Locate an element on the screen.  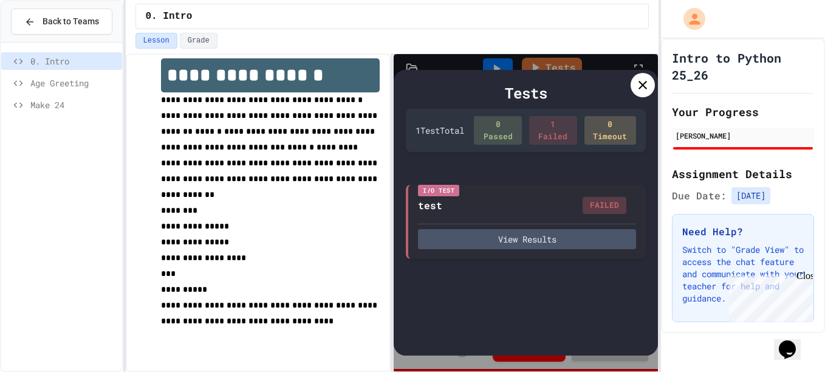
button: Back to Teams is located at coordinates (61, 21).